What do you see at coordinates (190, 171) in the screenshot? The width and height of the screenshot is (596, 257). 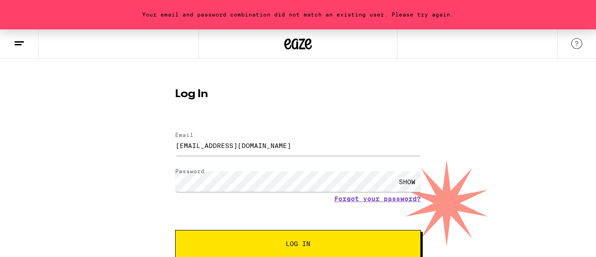 I see `label: Password` at bounding box center [190, 171].